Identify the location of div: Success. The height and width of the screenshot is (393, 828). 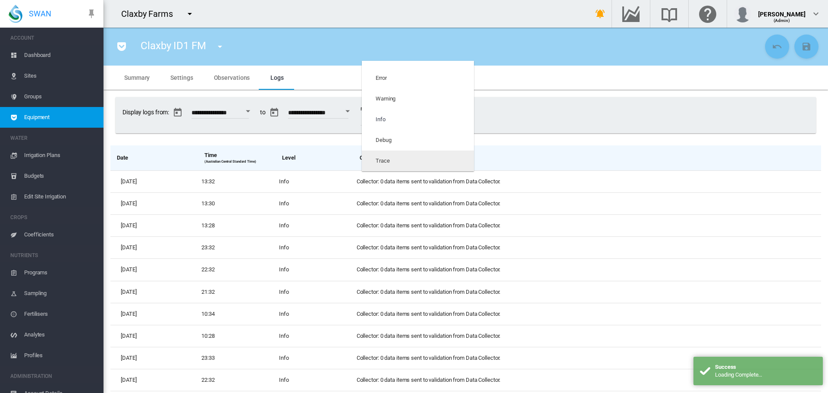
(766, 367).